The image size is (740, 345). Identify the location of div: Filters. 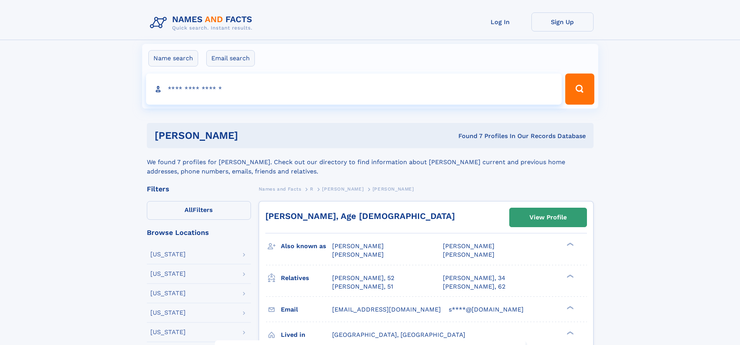
(199, 189).